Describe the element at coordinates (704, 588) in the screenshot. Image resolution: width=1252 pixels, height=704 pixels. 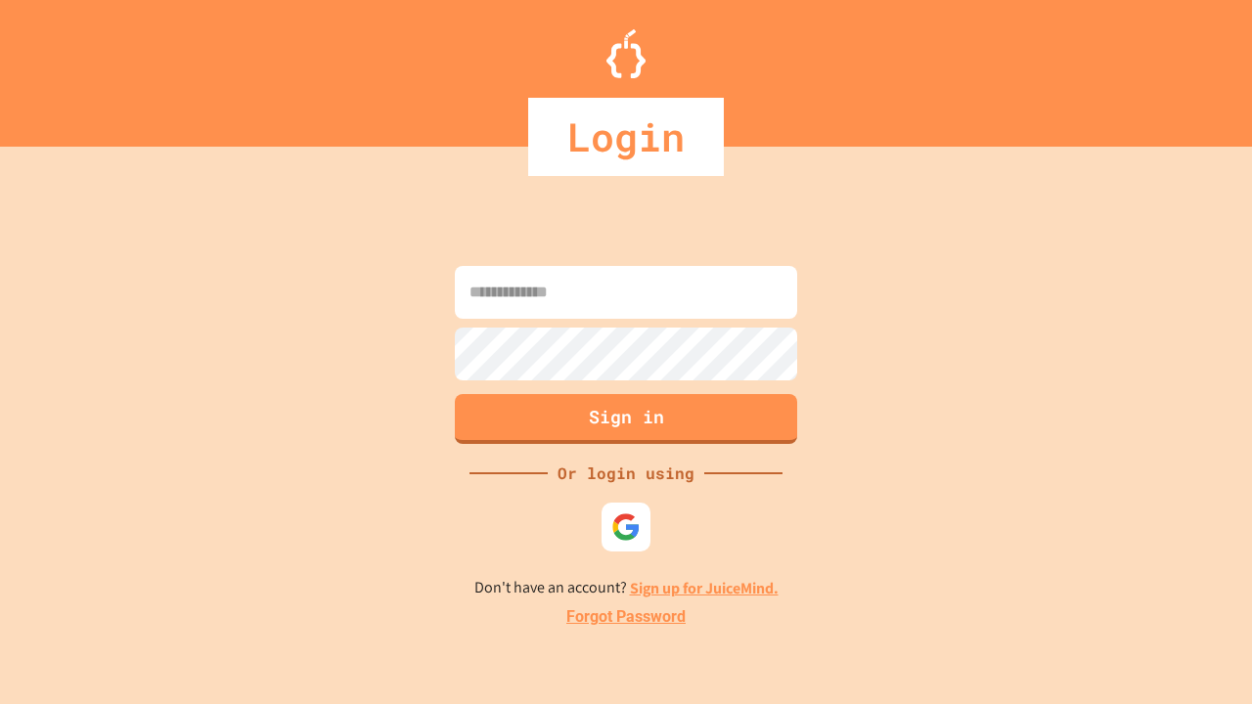
I see `a: Sign up for JuiceMind.` at that location.